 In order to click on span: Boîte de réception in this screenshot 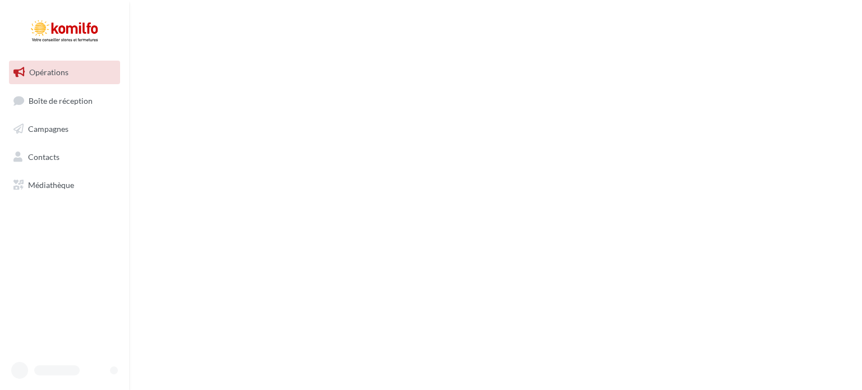, I will do `click(61, 100)`.